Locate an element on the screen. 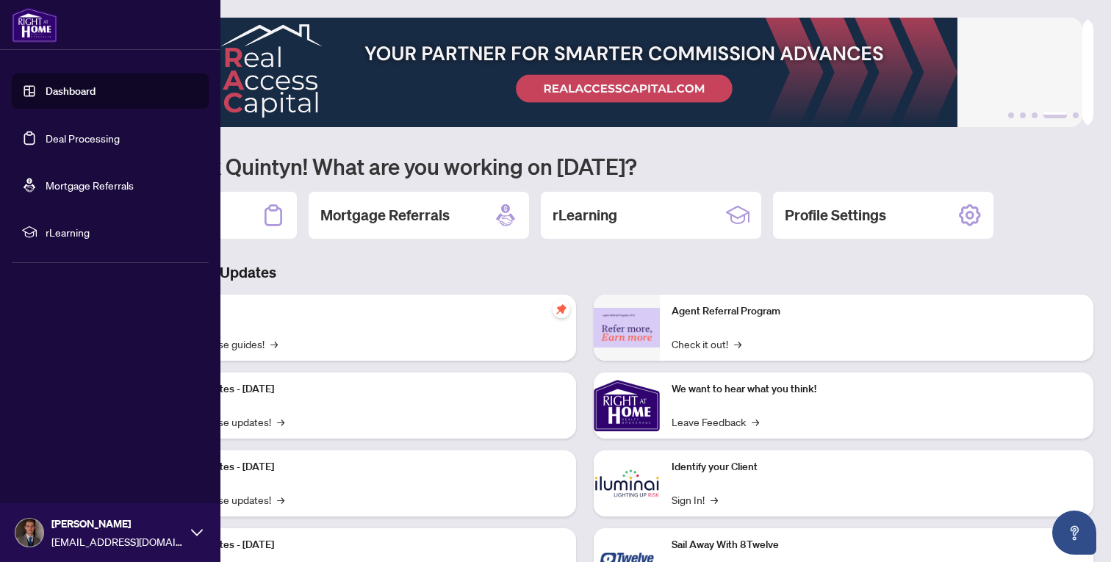 Image resolution: width=1111 pixels, height=562 pixels. p: Identify your Client is located at coordinates (877, 467).